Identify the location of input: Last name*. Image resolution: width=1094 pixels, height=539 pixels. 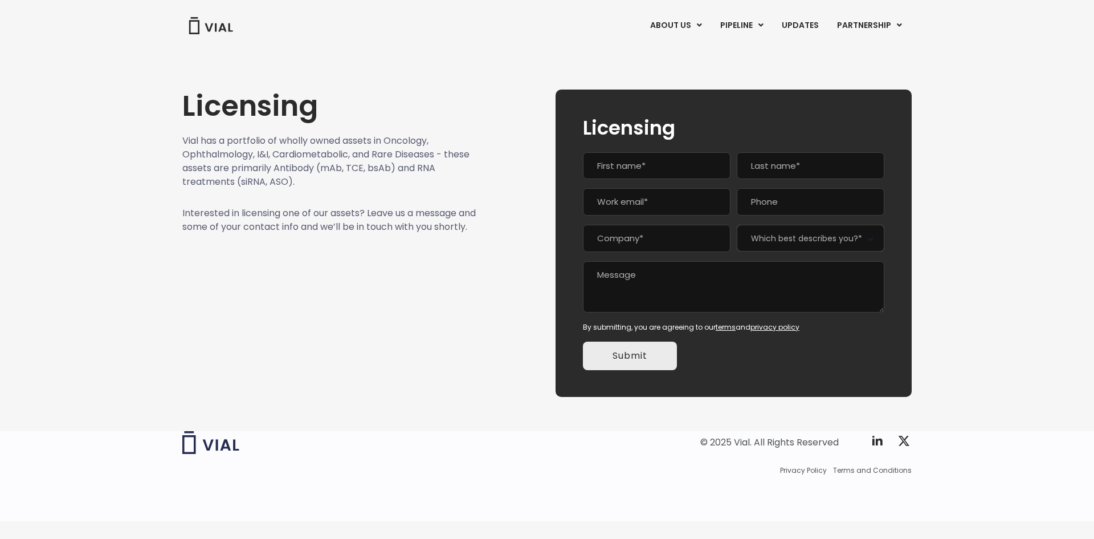
(810, 166).